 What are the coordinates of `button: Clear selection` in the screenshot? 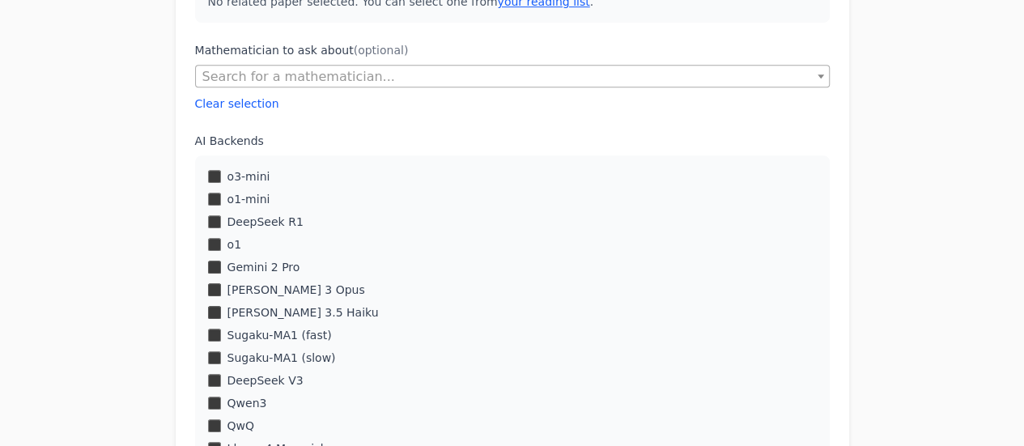 It's located at (237, 104).